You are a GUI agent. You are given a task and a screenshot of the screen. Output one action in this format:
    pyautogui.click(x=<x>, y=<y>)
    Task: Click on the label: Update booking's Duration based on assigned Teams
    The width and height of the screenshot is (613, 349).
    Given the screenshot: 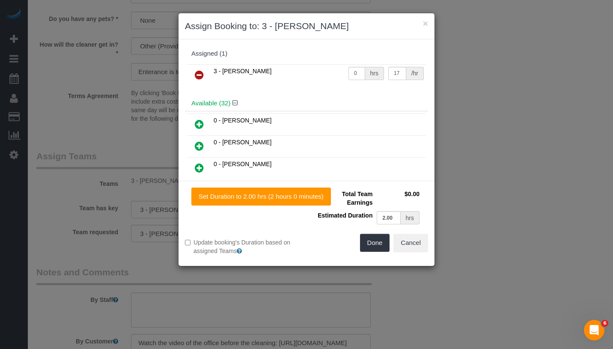 What is the action you would take?
    pyautogui.click(x=242, y=246)
    